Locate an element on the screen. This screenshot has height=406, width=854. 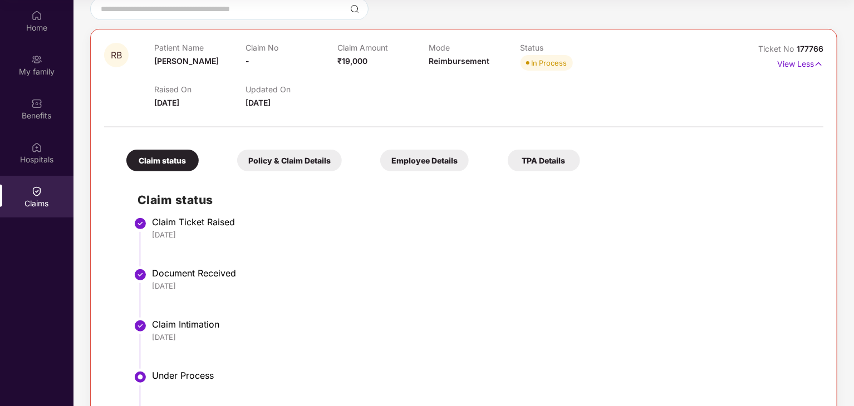
p: Raised On is located at coordinates (200, 89).